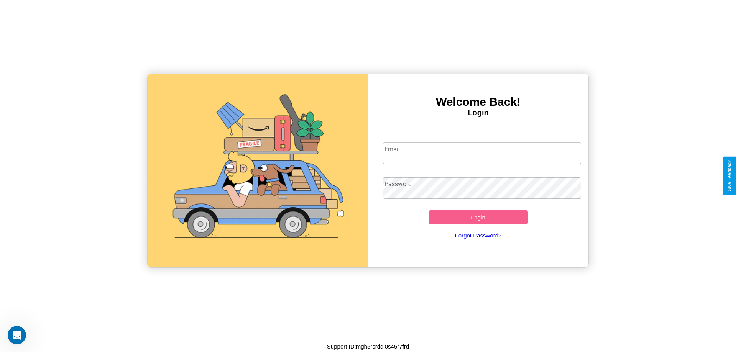 Image resolution: width=736 pixels, height=352 pixels. I want to click on p: Support ID: mgh5rsrddl0s45r7frd, so click(368, 346).